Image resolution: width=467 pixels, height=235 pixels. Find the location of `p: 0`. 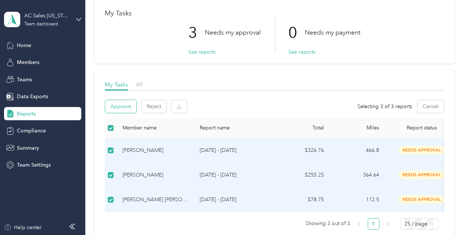

p: 0 is located at coordinates (296, 33).